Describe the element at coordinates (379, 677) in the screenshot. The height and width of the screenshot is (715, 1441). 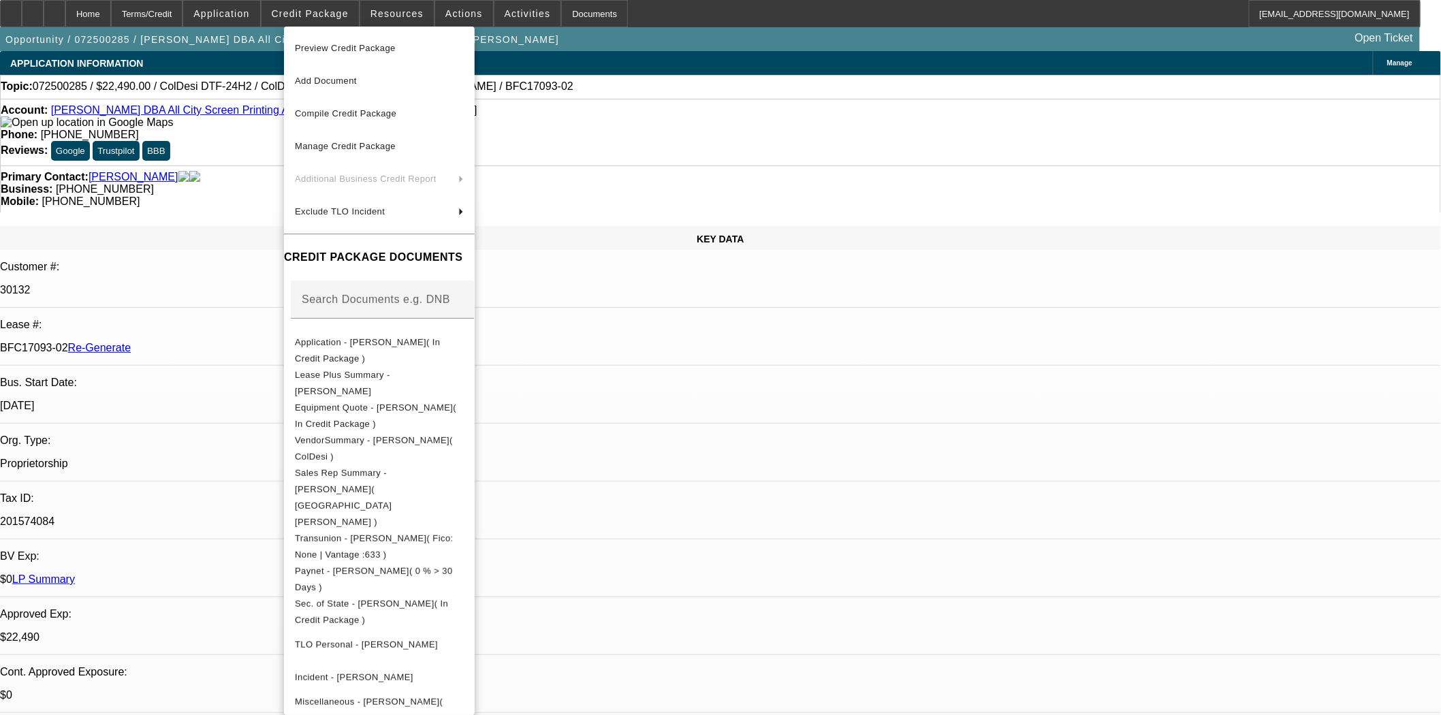
I see `button: Incident - Banks, Brian` at that location.